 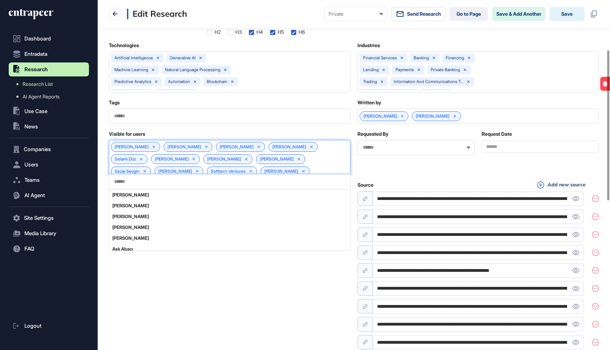 I want to click on div: Generative AI, so click(x=183, y=58).